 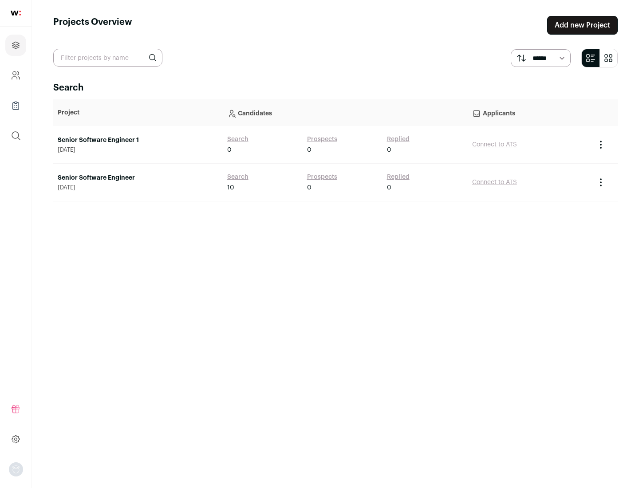 I want to click on a: Senior Software Engineer 1, so click(x=138, y=140).